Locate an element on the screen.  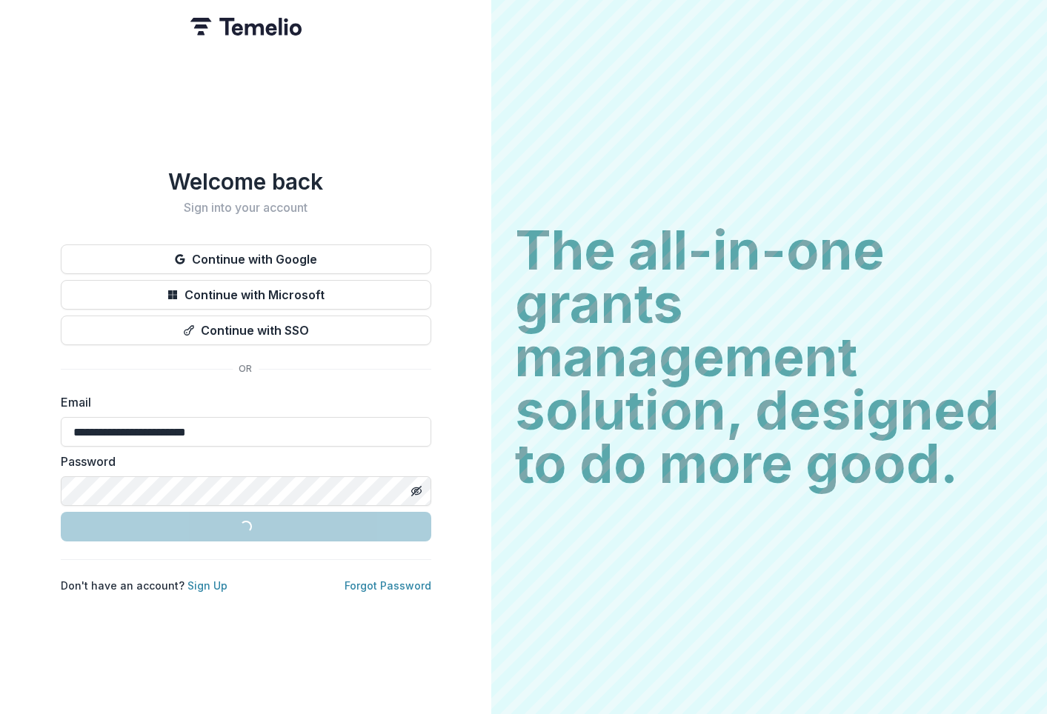
label: Email is located at coordinates (242, 402).